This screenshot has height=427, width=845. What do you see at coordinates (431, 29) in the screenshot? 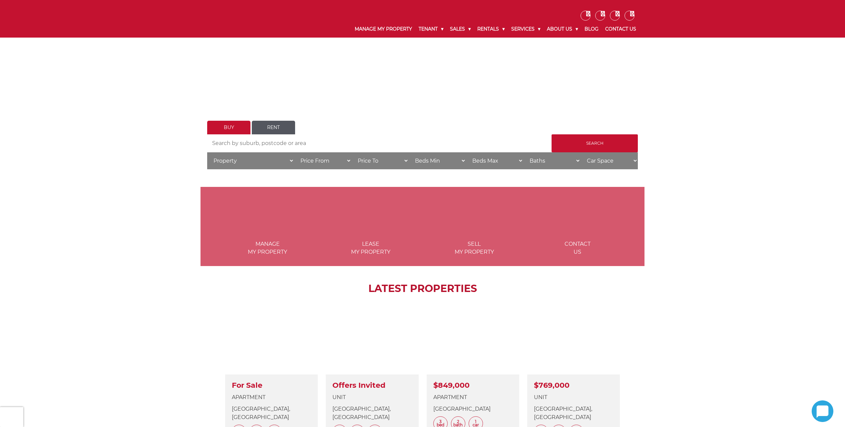
I see `a: Tenant` at bounding box center [431, 29].